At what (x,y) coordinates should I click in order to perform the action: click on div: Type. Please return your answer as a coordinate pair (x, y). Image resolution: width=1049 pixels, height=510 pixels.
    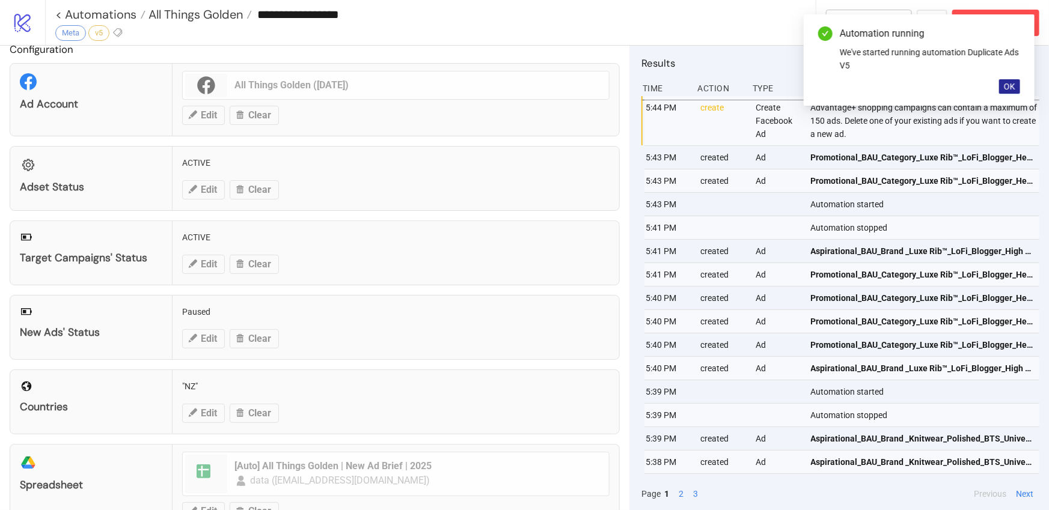
    Looking at the image, I should click on (775, 88).